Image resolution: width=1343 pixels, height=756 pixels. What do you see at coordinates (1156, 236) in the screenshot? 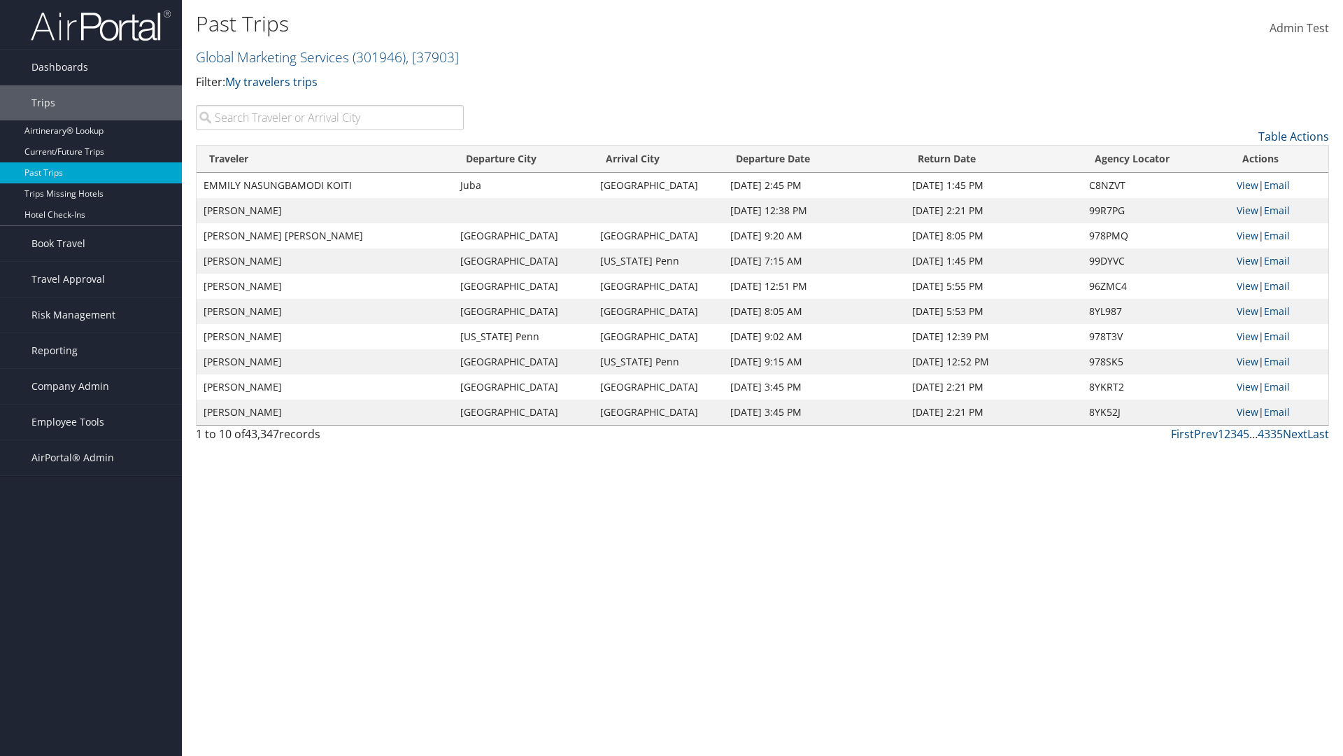
I see `td: 978PMQ` at bounding box center [1156, 236].